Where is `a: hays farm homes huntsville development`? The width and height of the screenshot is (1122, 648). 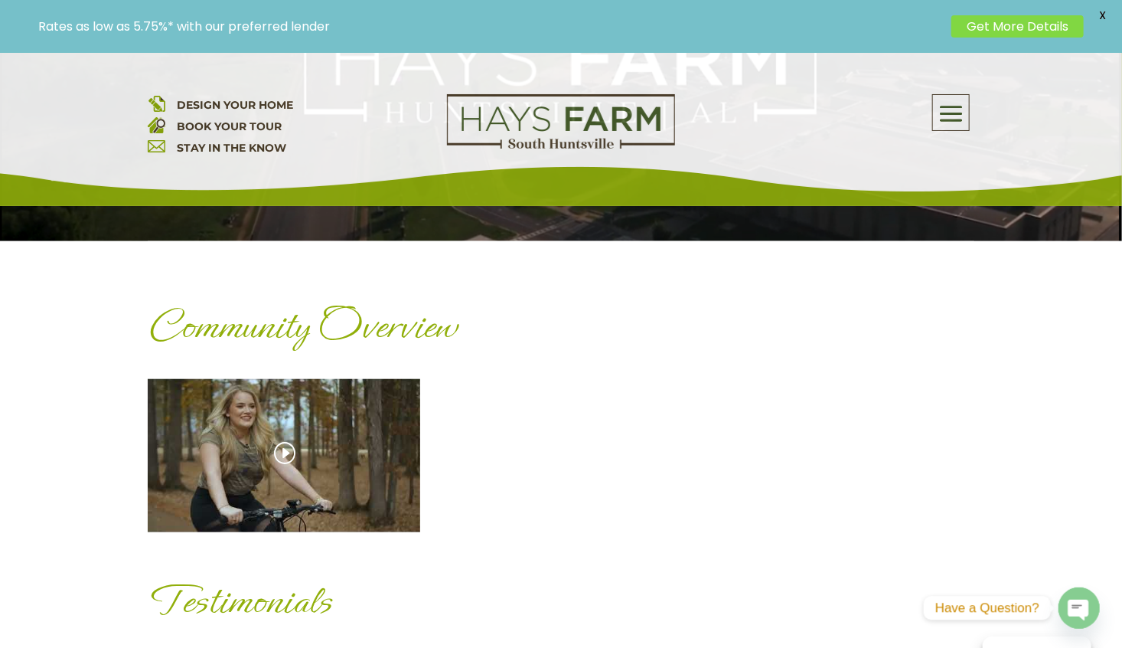 a: hays farm homes huntsville development is located at coordinates (561, 145).